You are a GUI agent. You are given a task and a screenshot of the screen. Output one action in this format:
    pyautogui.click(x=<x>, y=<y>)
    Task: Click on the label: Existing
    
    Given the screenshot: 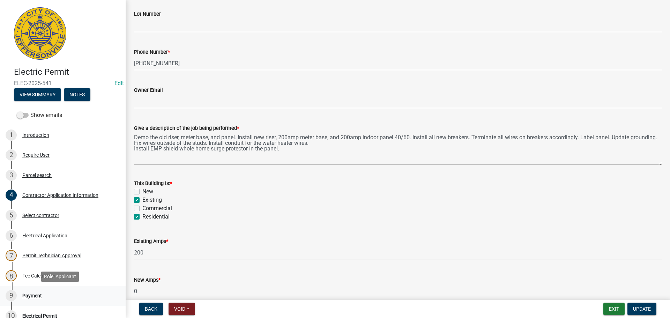 What is the action you would take?
    pyautogui.click(x=152, y=200)
    